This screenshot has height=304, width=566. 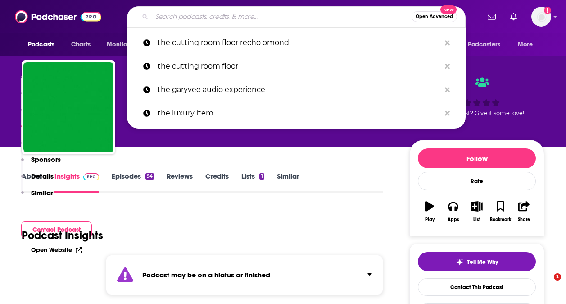 What do you see at coordinates (483, 262) in the screenshot?
I see `span: Tell Me Why` at bounding box center [483, 262].